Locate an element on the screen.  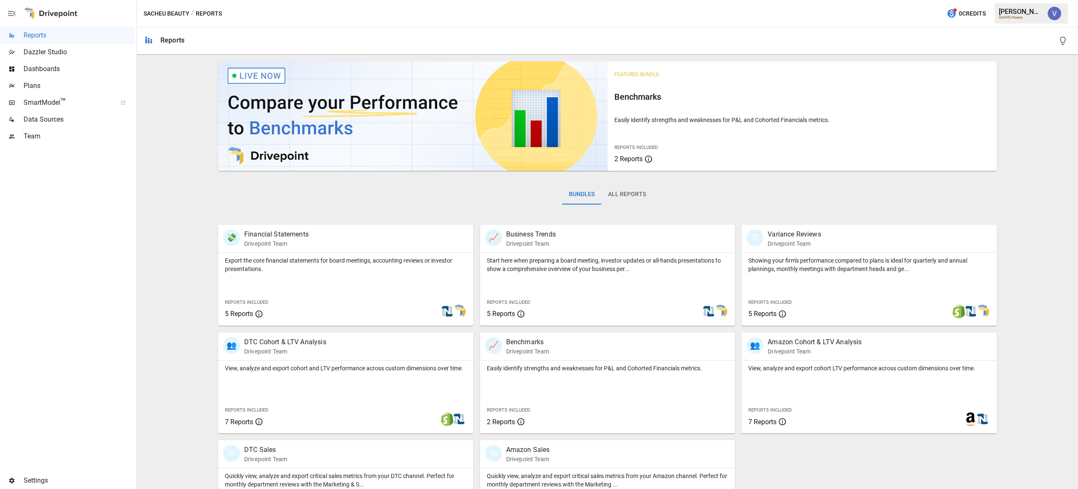
img: amazon is located at coordinates (970, 419).